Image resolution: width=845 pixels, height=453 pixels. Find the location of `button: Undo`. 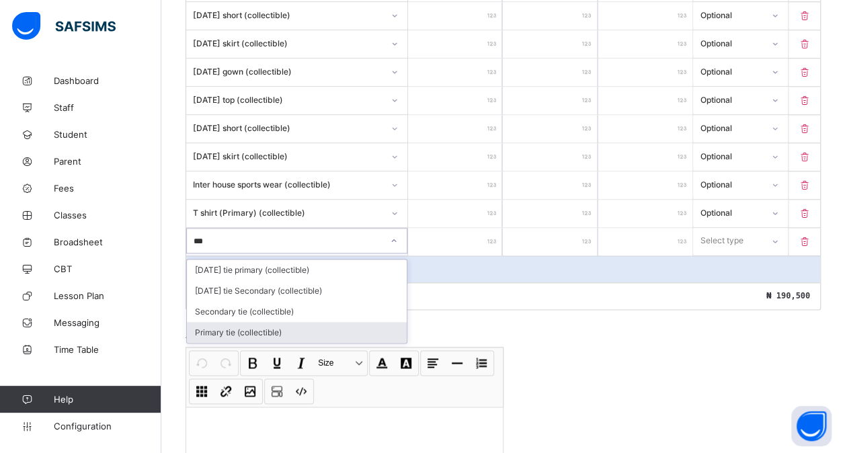

button: Undo is located at coordinates (202, 363).